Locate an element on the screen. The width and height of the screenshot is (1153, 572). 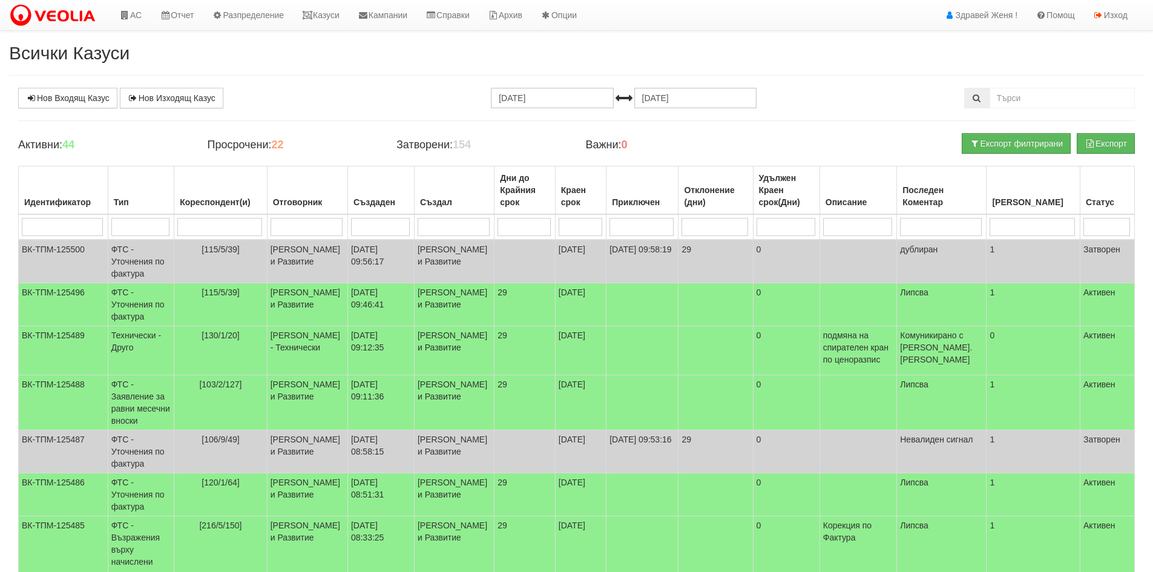
div: Създал is located at coordinates (454, 202).